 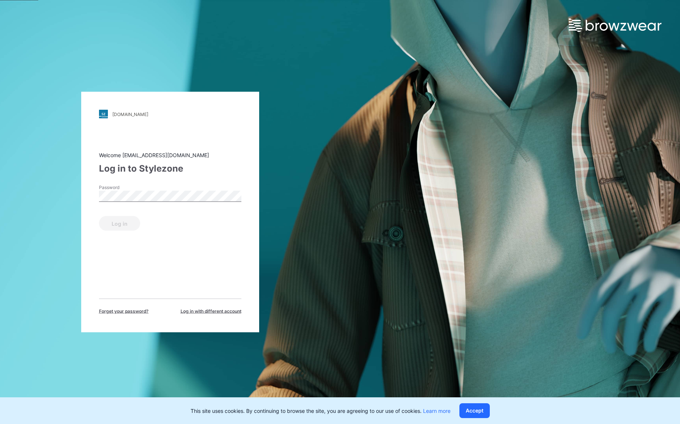 What do you see at coordinates (475, 411) in the screenshot?
I see `button: Accept` at bounding box center [475, 411].